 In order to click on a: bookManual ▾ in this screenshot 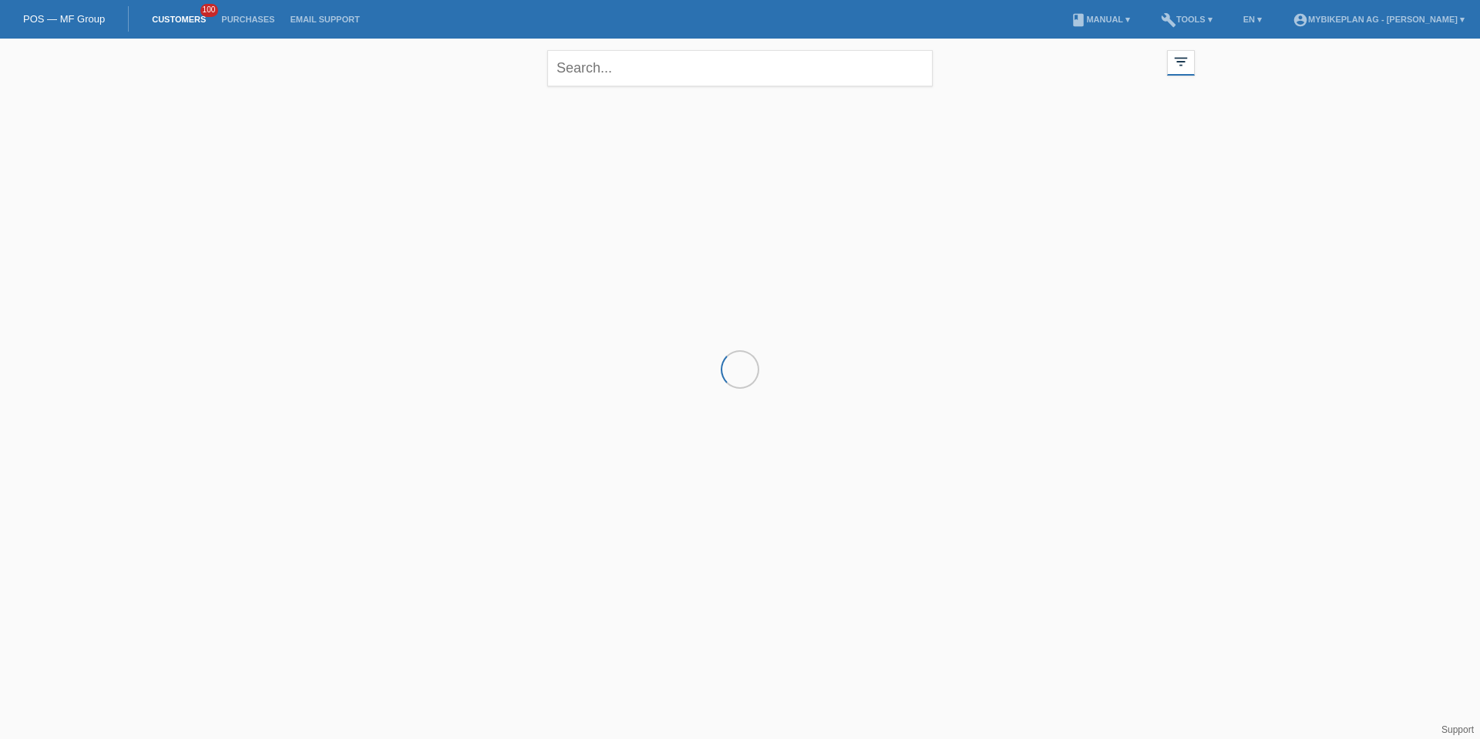, I will do `click(1100, 19)`.